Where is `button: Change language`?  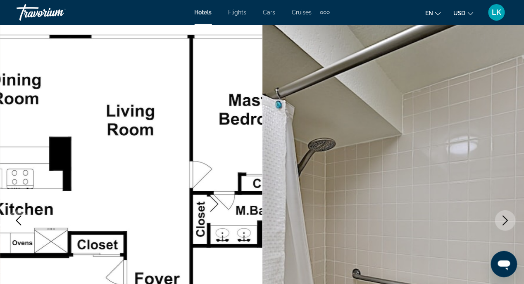
button: Change language is located at coordinates (433, 13).